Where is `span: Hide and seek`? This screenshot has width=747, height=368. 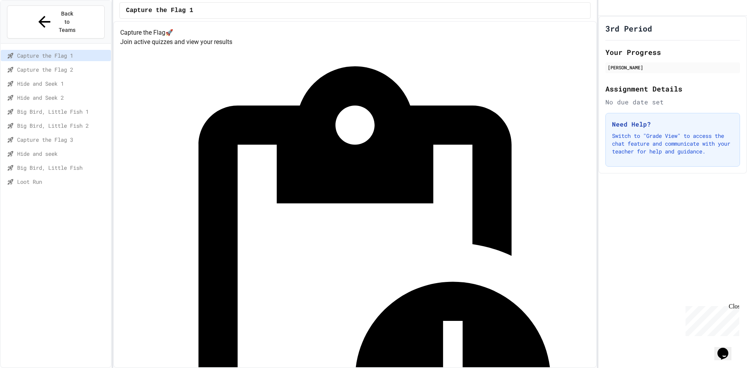 span: Hide and seek is located at coordinates (62, 153).